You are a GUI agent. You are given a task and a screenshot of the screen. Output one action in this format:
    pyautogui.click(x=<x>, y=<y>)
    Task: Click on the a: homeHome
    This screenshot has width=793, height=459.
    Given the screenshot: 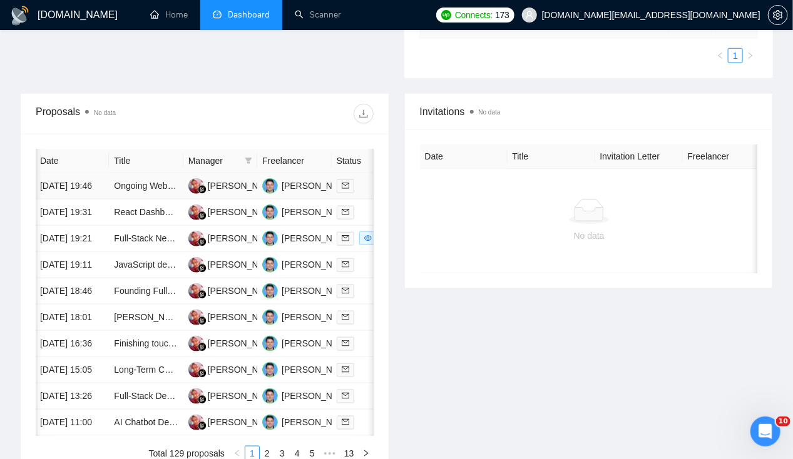 What is the action you would take?
    pyautogui.click(x=169, y=14)
    